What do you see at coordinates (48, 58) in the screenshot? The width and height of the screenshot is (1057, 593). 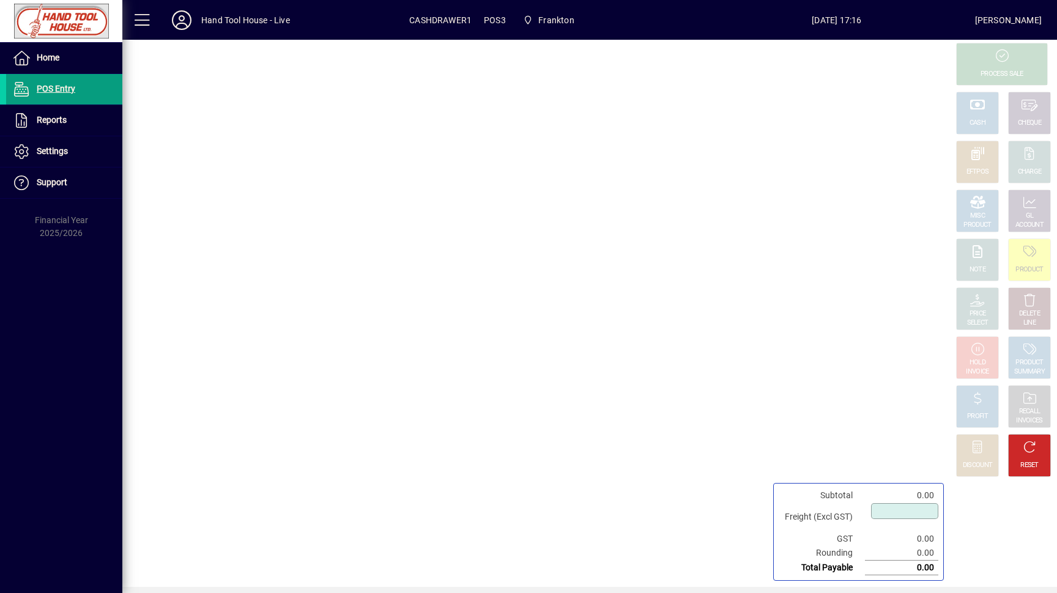 I see `span: Home` at bounding box center [48, 58].